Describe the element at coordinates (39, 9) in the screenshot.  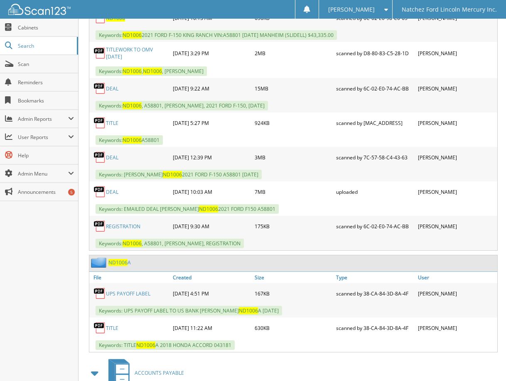
I see `img: scan123-logo-white.svg` at that location.